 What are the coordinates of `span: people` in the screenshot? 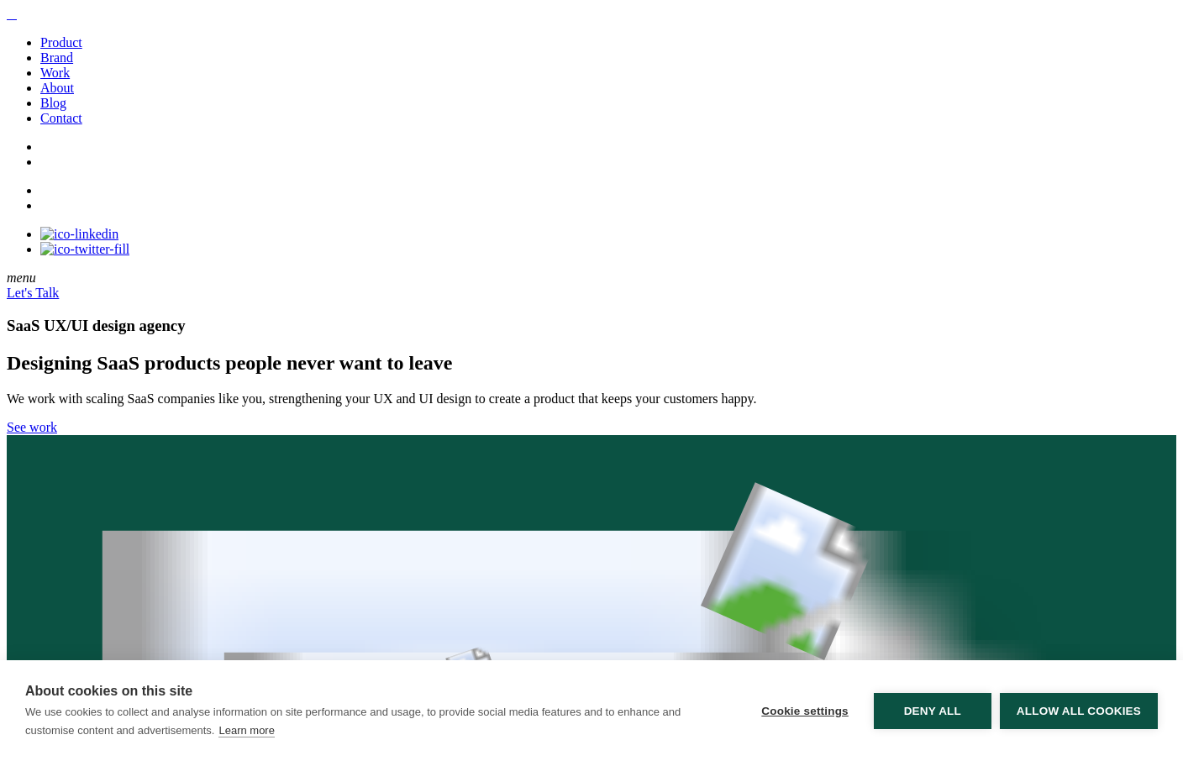 It's located at (253, 363).